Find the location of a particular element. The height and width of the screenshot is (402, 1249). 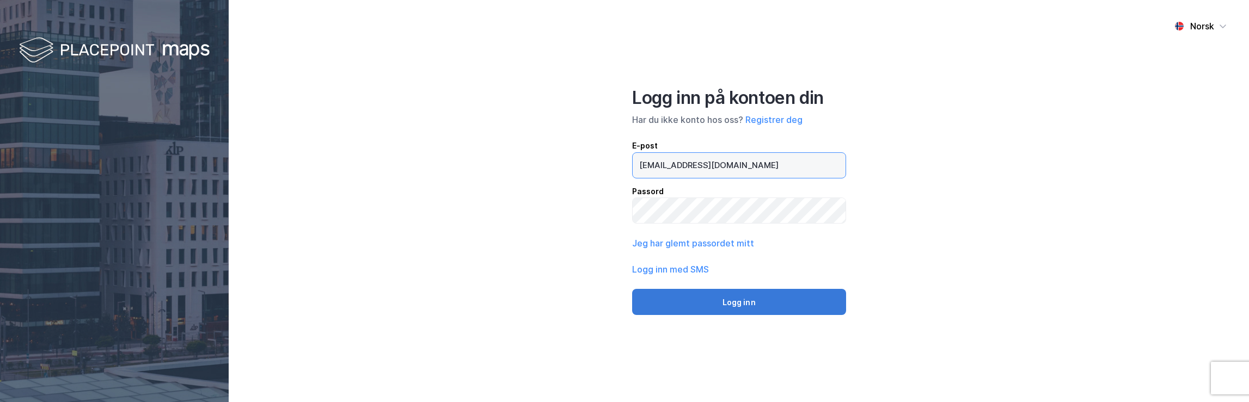

div: Logg inn på kontoen din is located at coordinates (739, 98).